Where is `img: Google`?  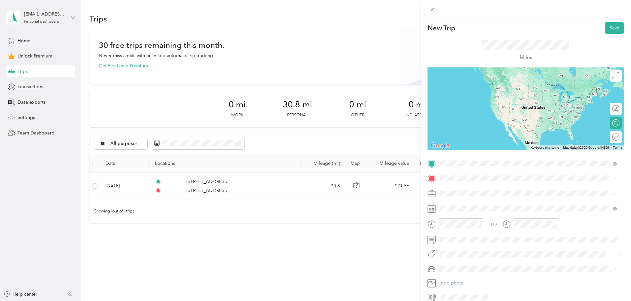 img: Google is located at coordinates (440, 146).